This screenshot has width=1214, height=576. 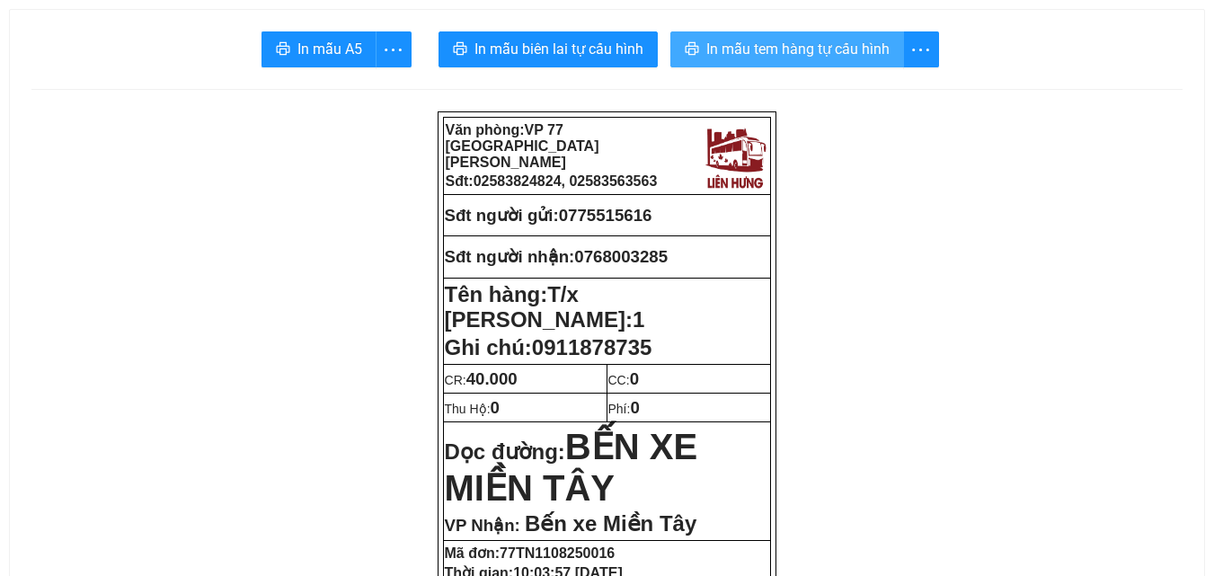 What do you see at coordinates (522, 146) in the screenshot?
I see `strong: Văn phòng:` at bounding box center [522, 146].